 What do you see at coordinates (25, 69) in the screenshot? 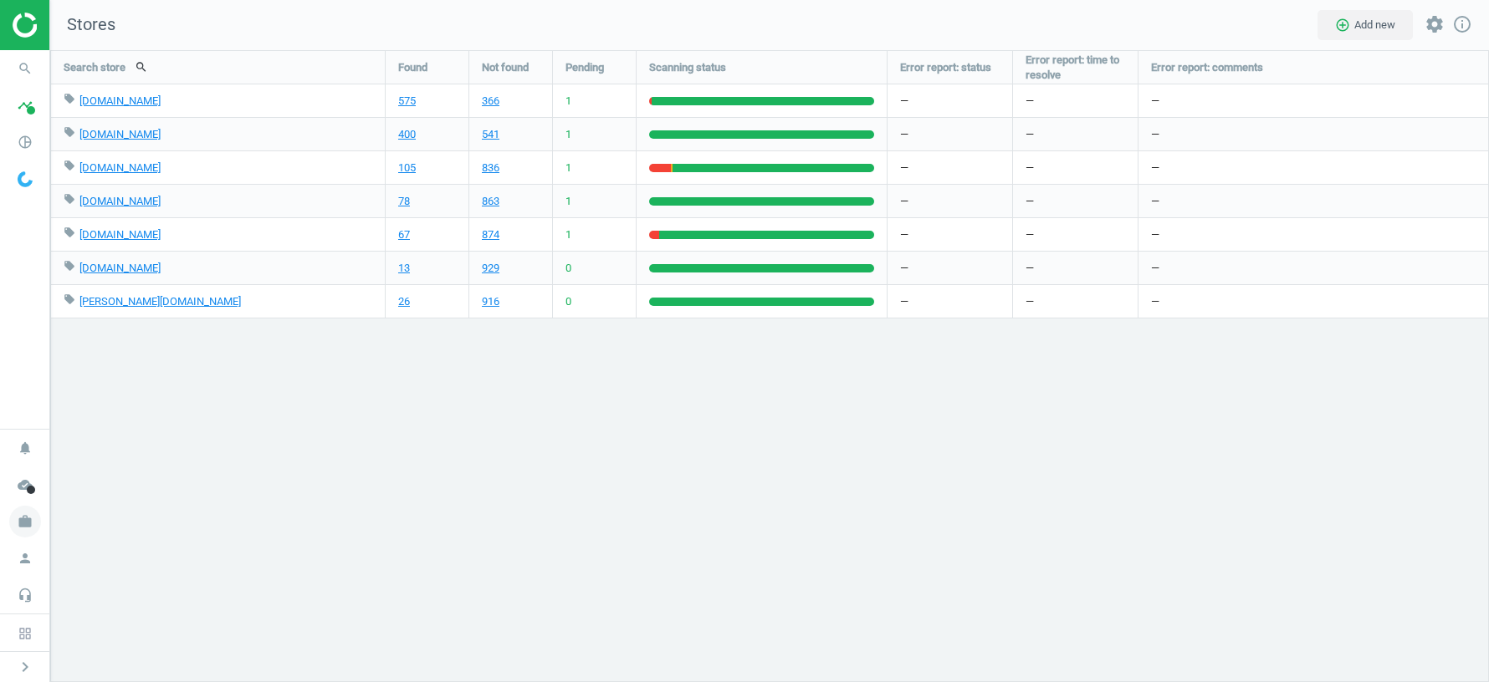
I see `i: search` at bounding box center [25, 69].